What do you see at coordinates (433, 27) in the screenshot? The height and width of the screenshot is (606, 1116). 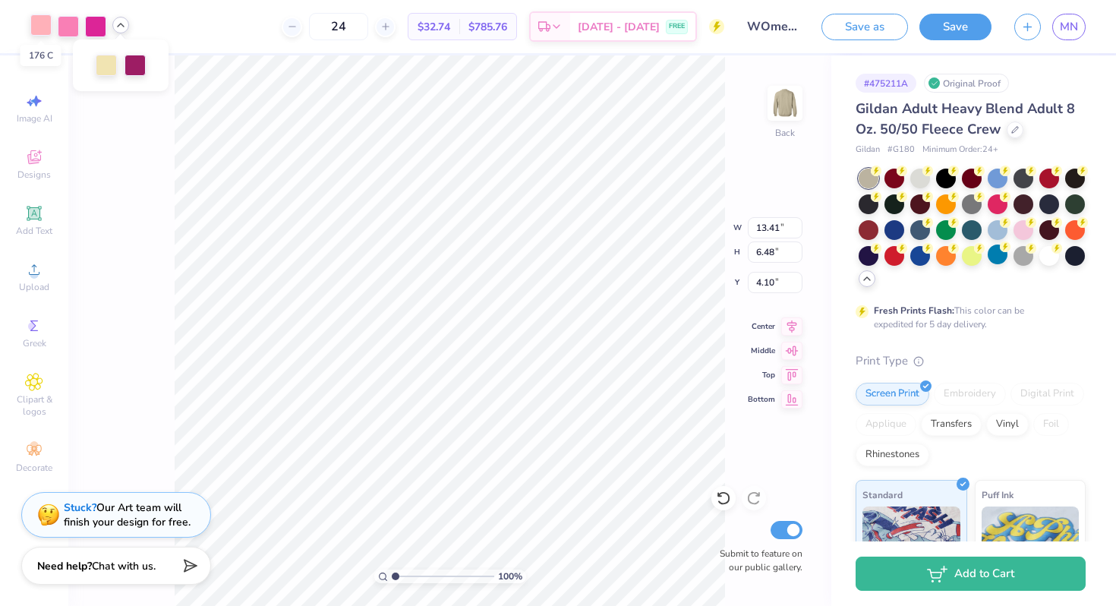 I see `span: $32.74` at bounding box center [433, 27].